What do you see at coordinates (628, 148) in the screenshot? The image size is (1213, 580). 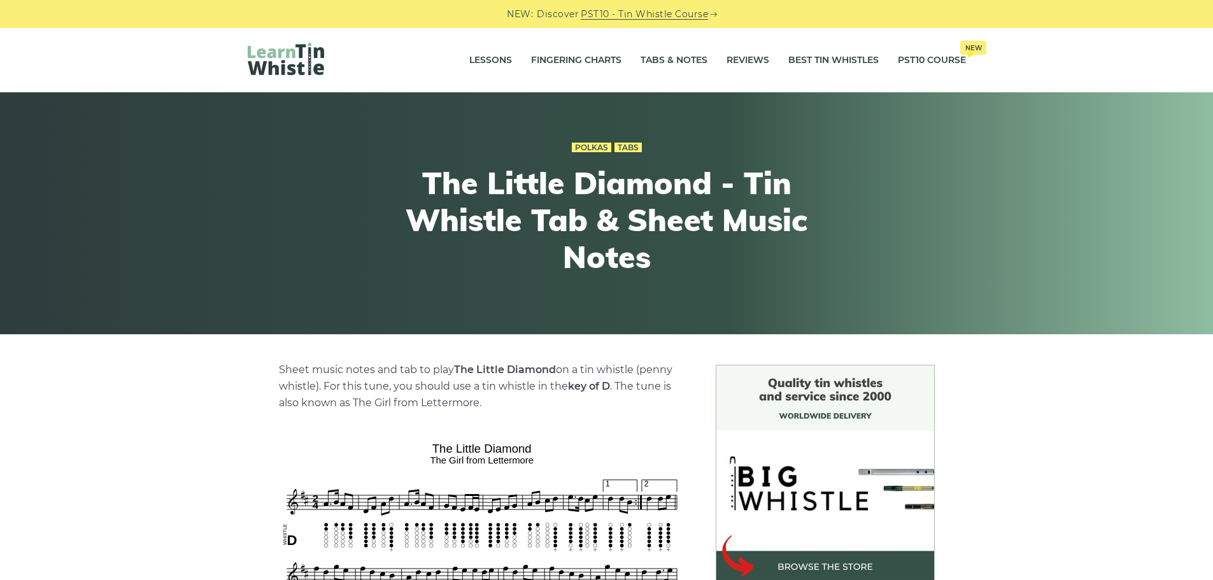 I see `a: Tabs` at bounding box center [628, 148].